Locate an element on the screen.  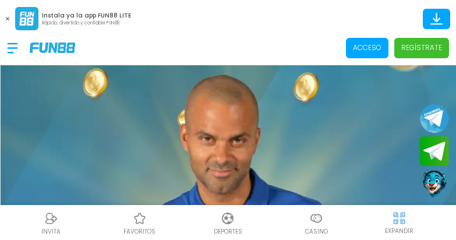
button: Join telegram channel is located at coordinates (435, 118).